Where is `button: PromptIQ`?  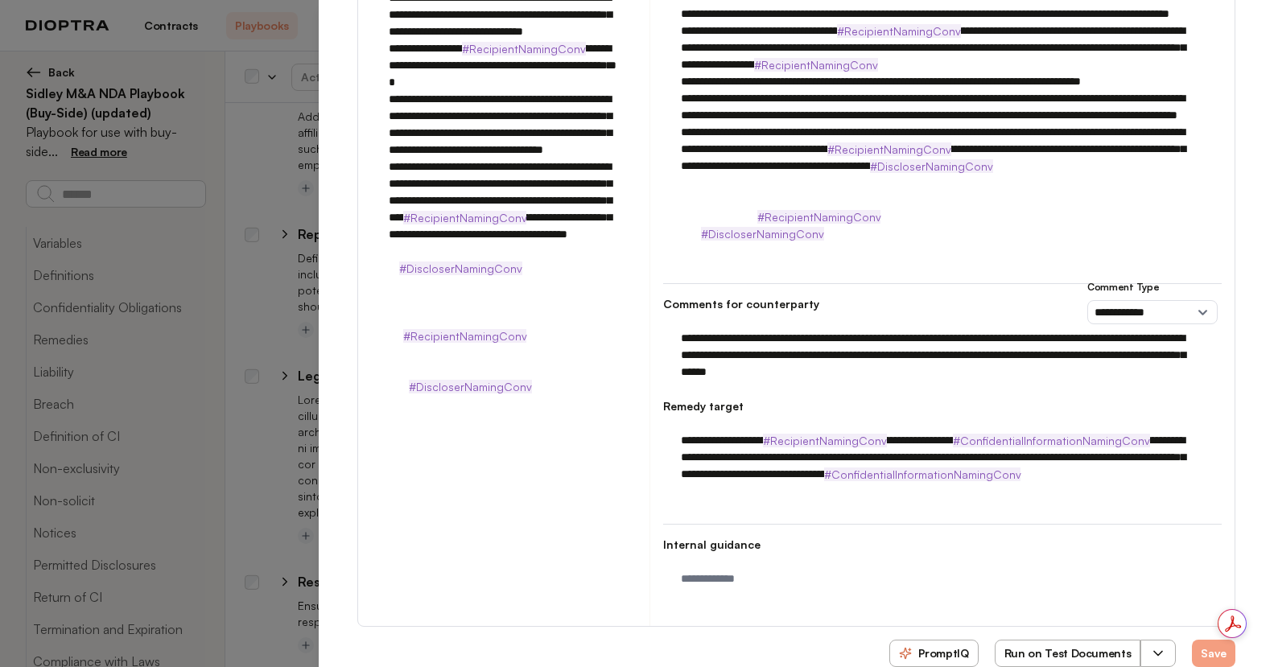 button: PromptIQ is located at coordinates (934, 654).